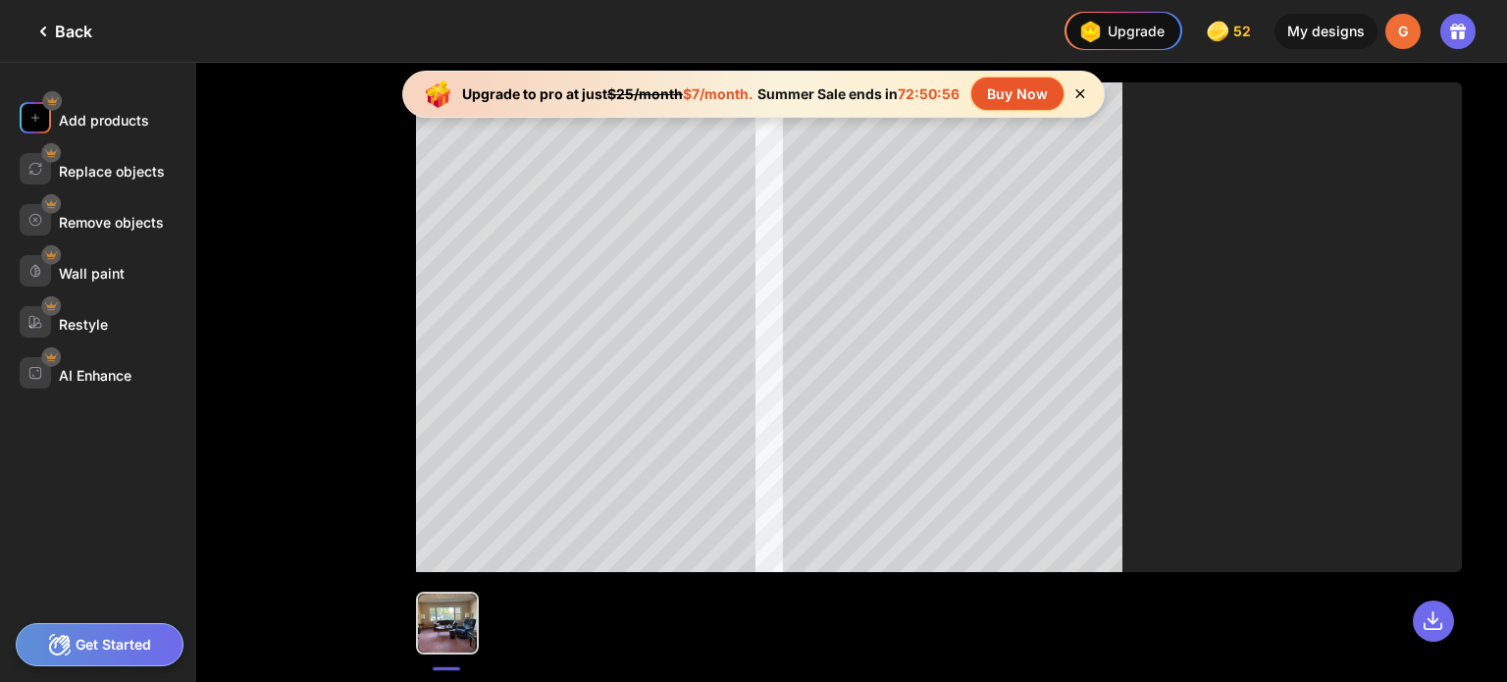 The height and width of the screenshot is (682, 1507). I want to click on div: Summer Sale ends in, so click(859, 93).